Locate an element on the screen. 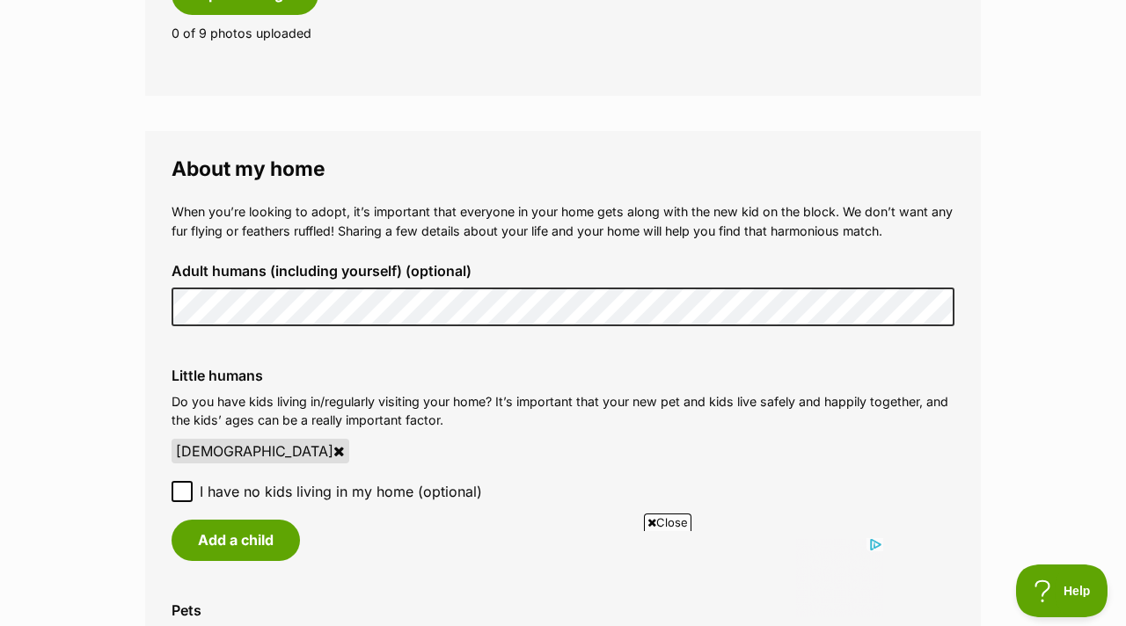  label: Little humans is located at coordinates (563, 375).